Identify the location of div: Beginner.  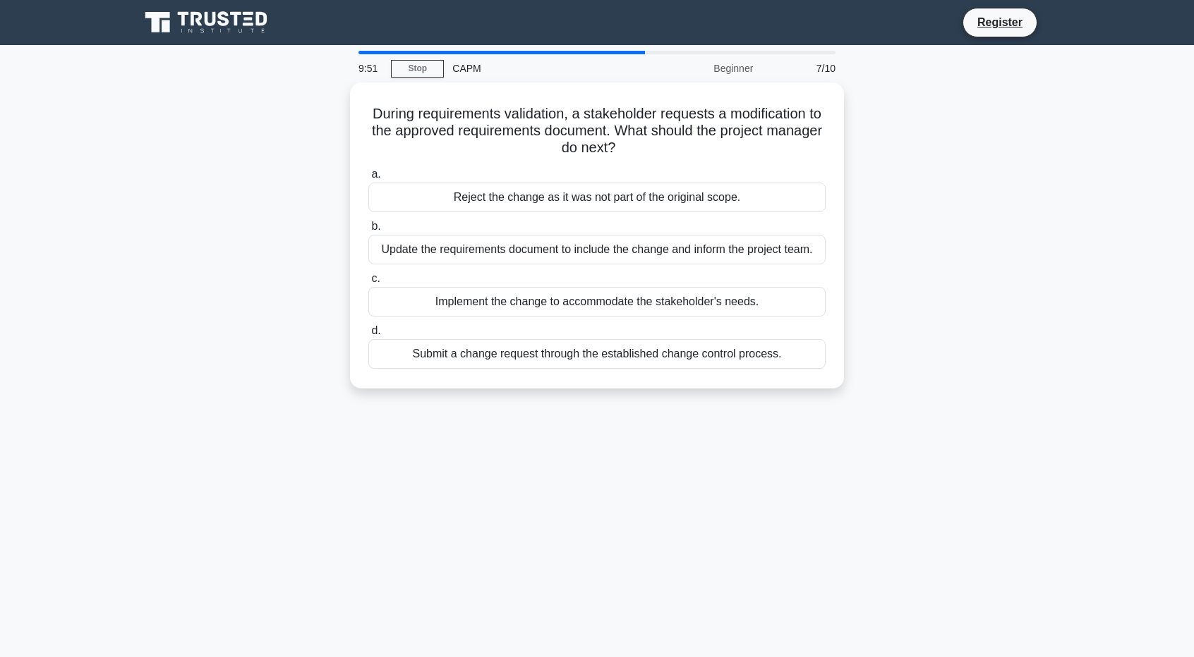
(699, 68).